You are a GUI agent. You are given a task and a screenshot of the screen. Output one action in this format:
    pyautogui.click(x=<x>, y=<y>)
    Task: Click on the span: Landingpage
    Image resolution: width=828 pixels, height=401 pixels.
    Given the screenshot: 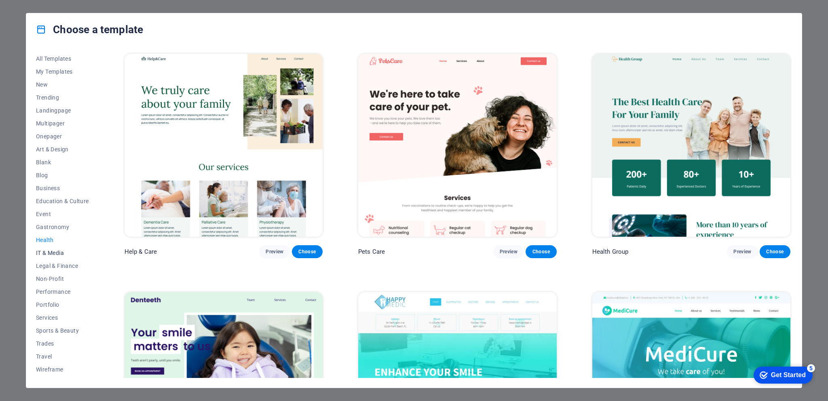 What is the action you would take?
    pyautogui.click(x=62, y=110)
    